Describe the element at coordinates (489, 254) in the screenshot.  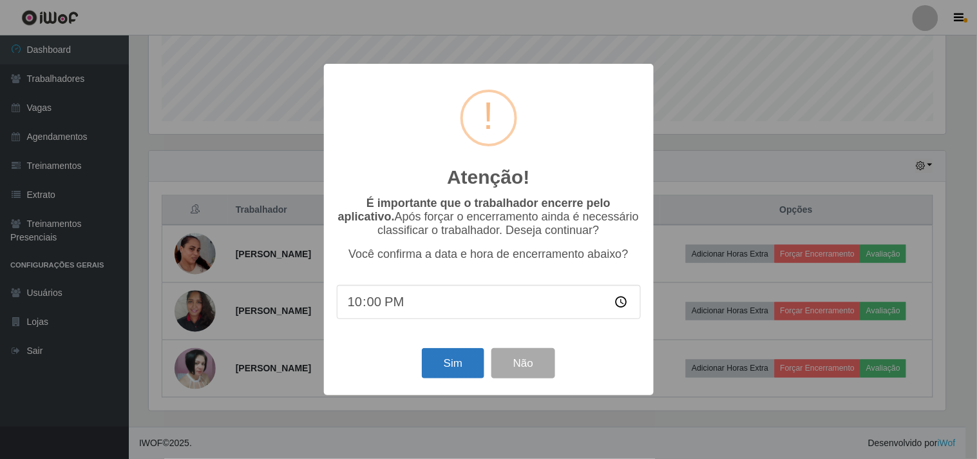
I see `p: Você confirma a data e hora de encerramento abaixo?` at that location.